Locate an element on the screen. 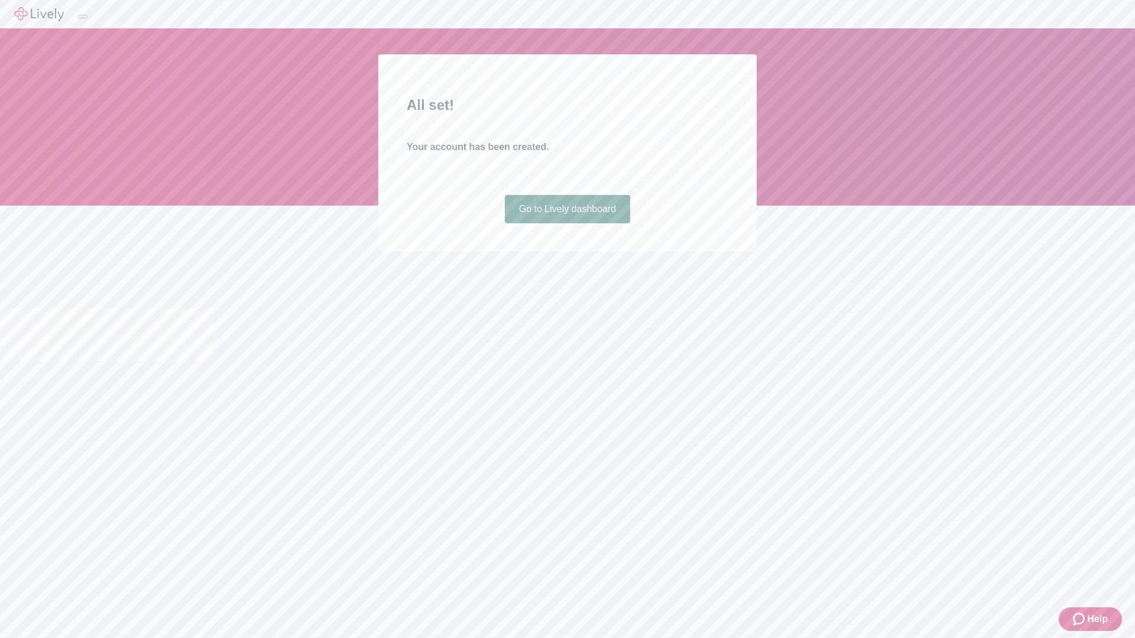 This screenshot has height=638, width=1135. h2: All set! is located at coordinates (568, 105).